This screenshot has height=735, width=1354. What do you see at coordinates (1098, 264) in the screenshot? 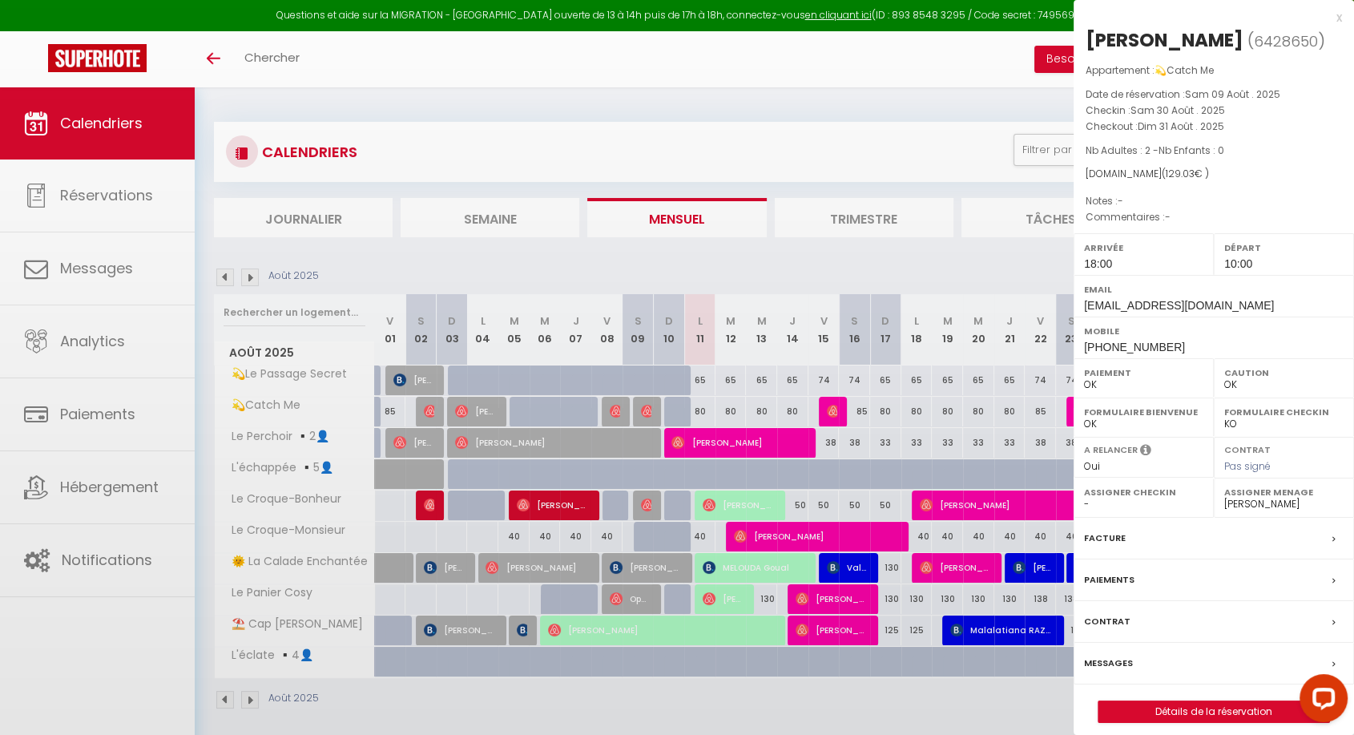
I see `span: 18:00` at bounding box center [1098, 264].